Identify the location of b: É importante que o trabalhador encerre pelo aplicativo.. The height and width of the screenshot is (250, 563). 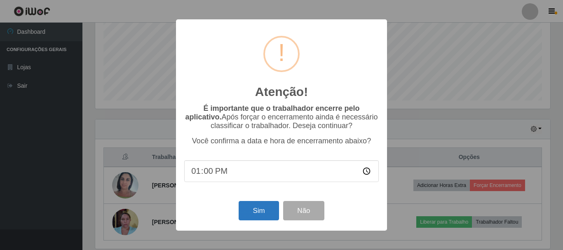
(272, 113).